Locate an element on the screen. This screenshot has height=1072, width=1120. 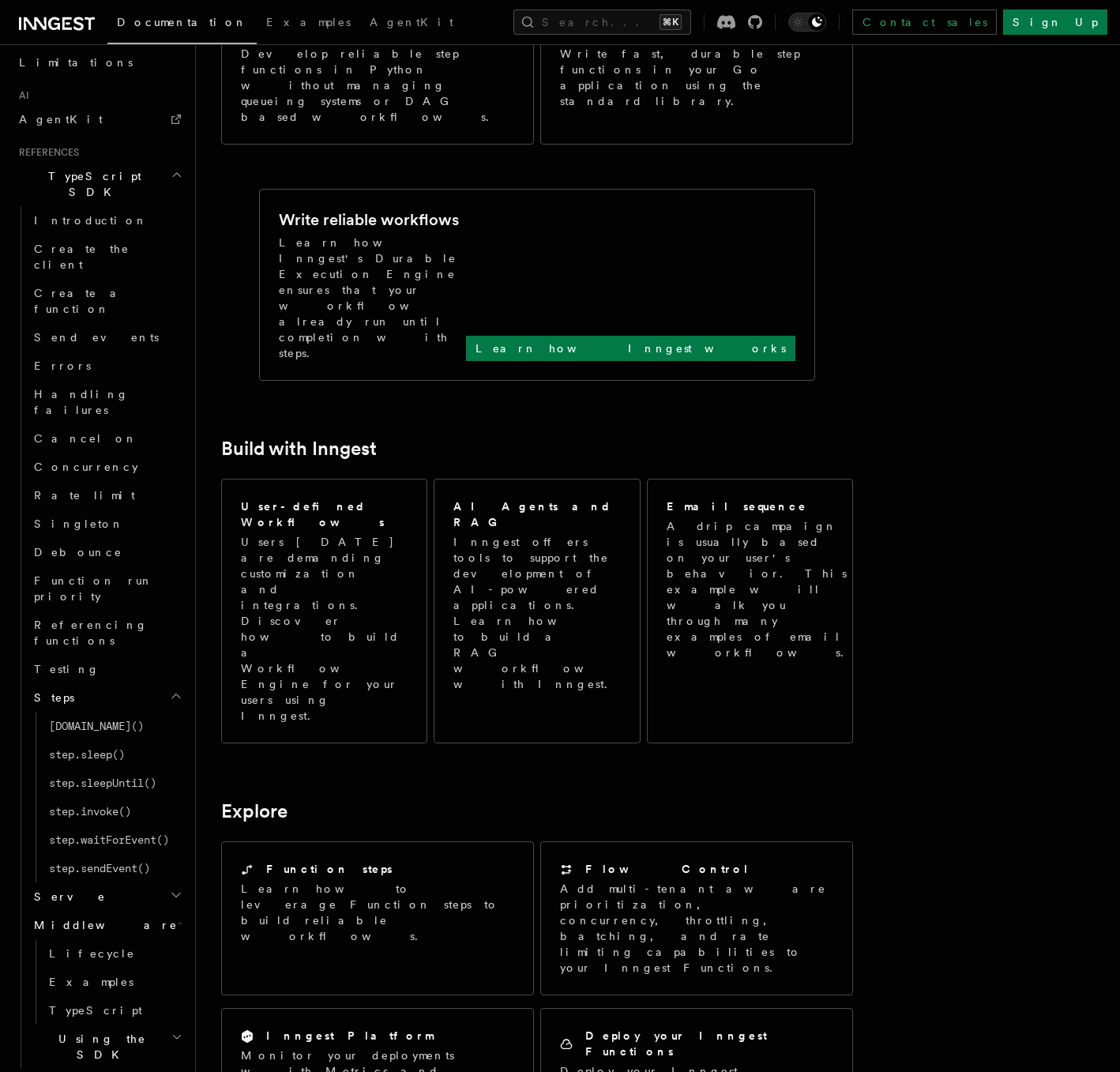
span: Send events is located at coordinates (97, 338).